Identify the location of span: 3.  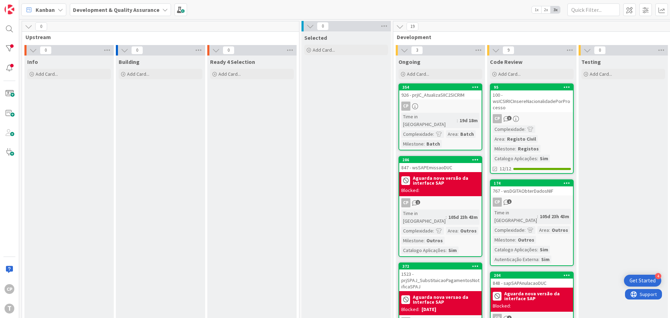
(417, 50).